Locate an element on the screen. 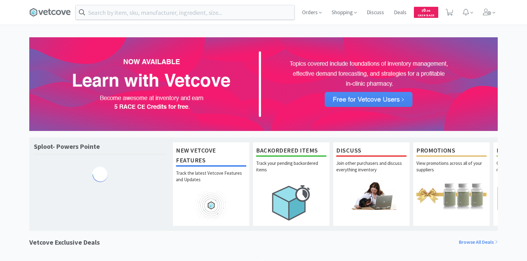  h1: Sploot- Powers Pointe is located at coordinates (67, 146).